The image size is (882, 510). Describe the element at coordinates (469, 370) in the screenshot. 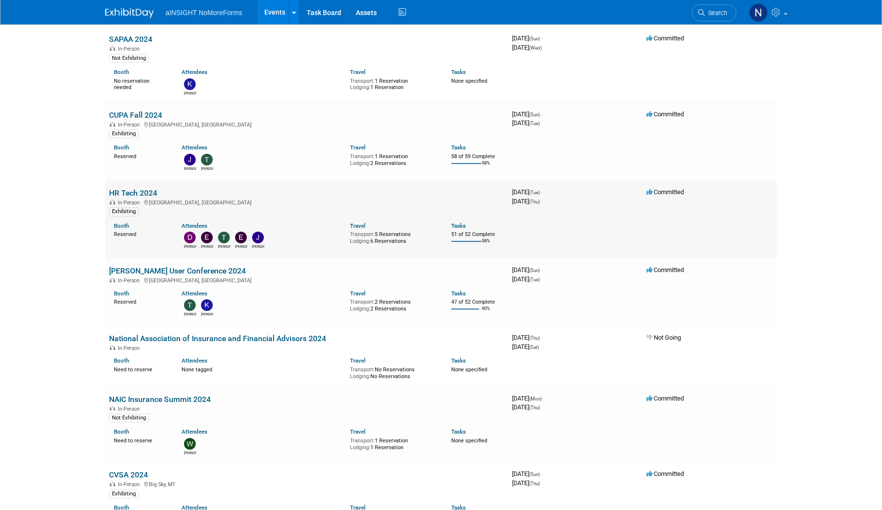

I see `span: None specified` at that location.